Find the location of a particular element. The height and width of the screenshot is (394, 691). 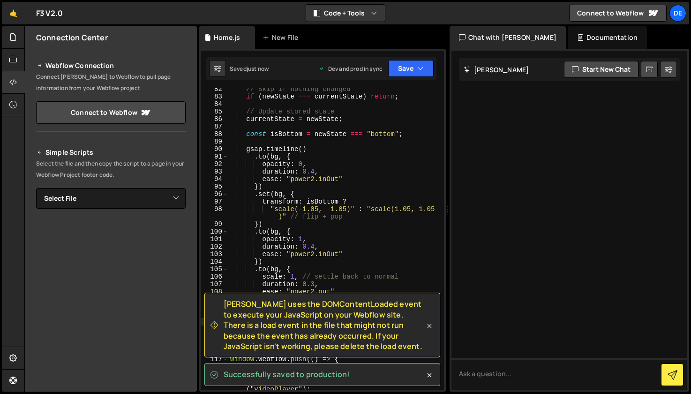

div: De is located at coordinates (677, 13).